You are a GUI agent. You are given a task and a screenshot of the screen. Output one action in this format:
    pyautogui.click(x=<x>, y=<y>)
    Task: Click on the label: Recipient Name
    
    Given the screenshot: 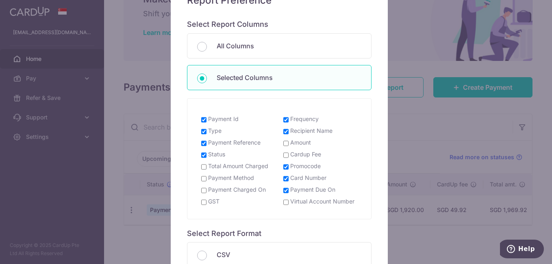 What is the action you would take?
    pyautogui.click(x=311, y=131)
    